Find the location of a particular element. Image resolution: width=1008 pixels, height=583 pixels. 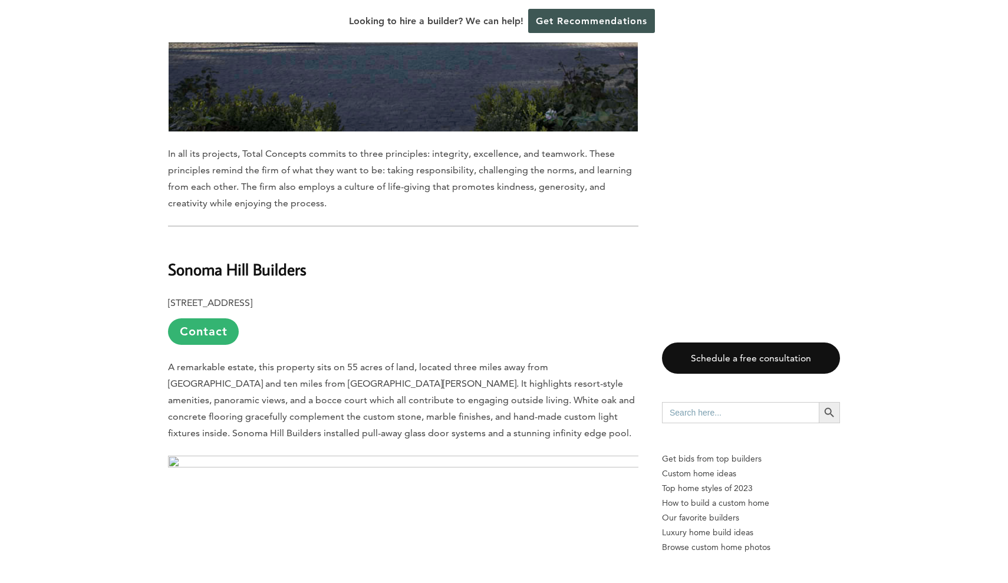

a: Schedule a free consultation is located at coordinates (751, 358).